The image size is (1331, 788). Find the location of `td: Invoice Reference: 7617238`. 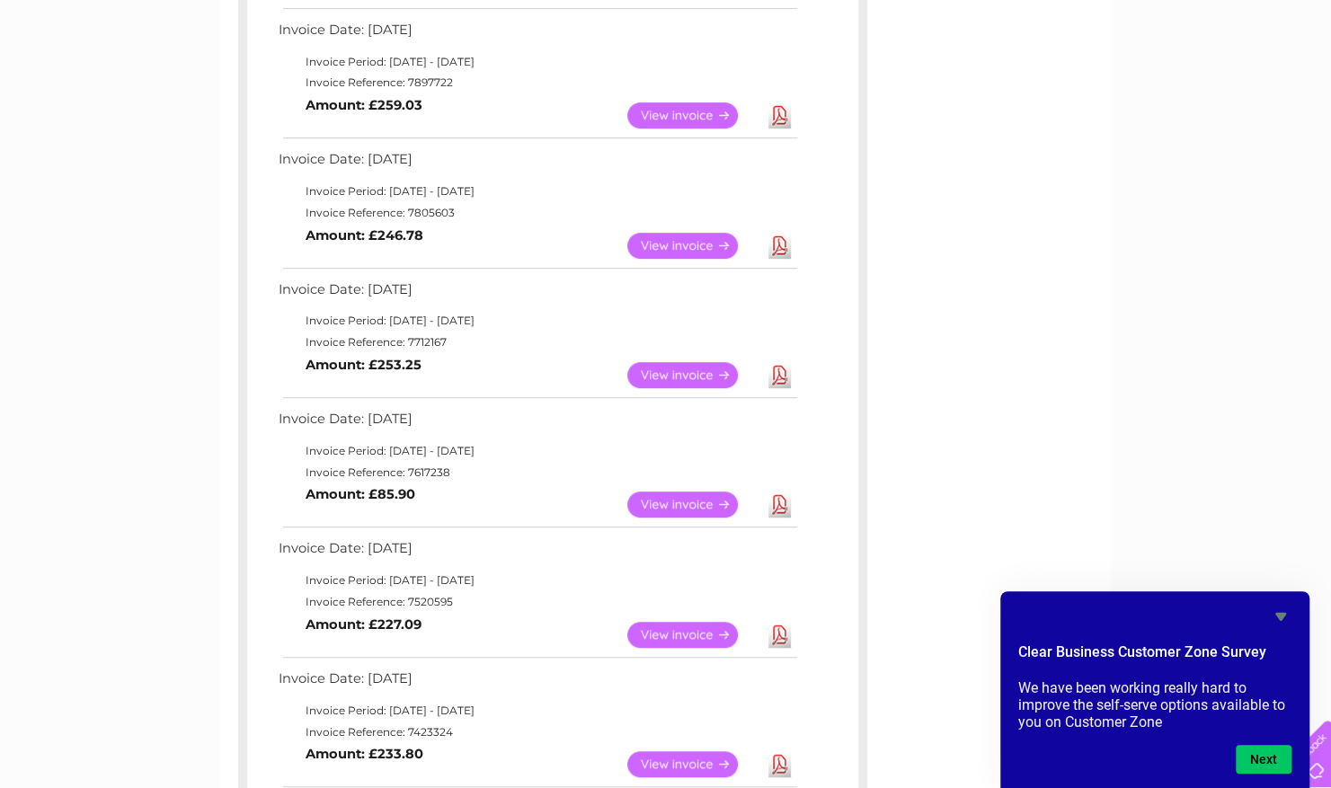

td: Invoice Reference: 7617238 is located at coordinates (536, 473).